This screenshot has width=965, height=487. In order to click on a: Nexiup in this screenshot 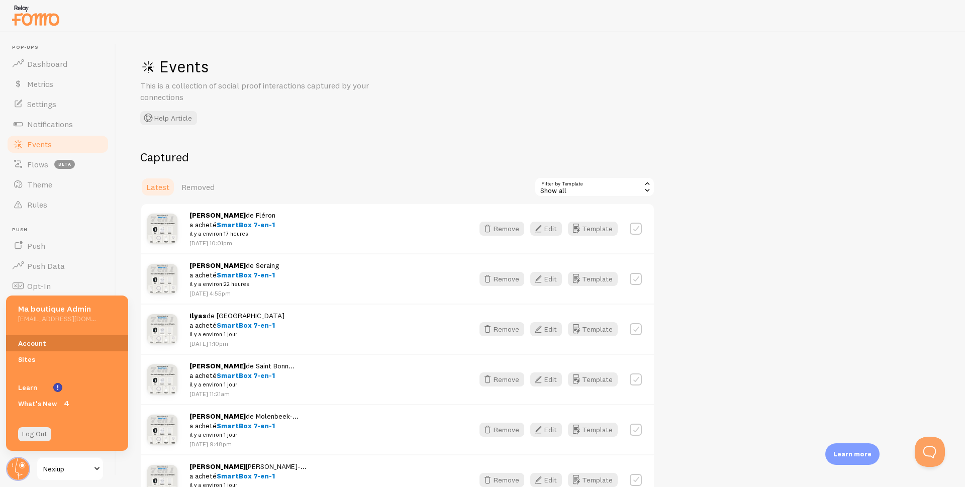, I will do `click(70, 469)`.